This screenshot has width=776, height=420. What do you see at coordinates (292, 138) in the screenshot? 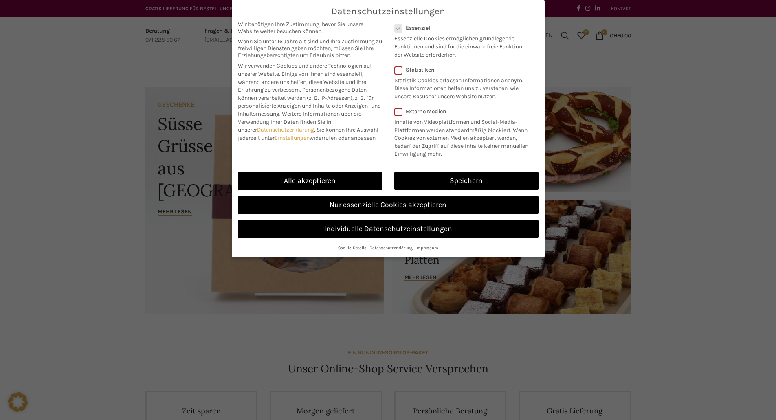
I see `a: Einstellungen` at bounding box center [292, 138].